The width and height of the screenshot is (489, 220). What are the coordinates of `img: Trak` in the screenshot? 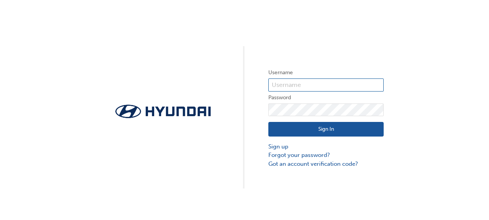 It's located at (163, 111).